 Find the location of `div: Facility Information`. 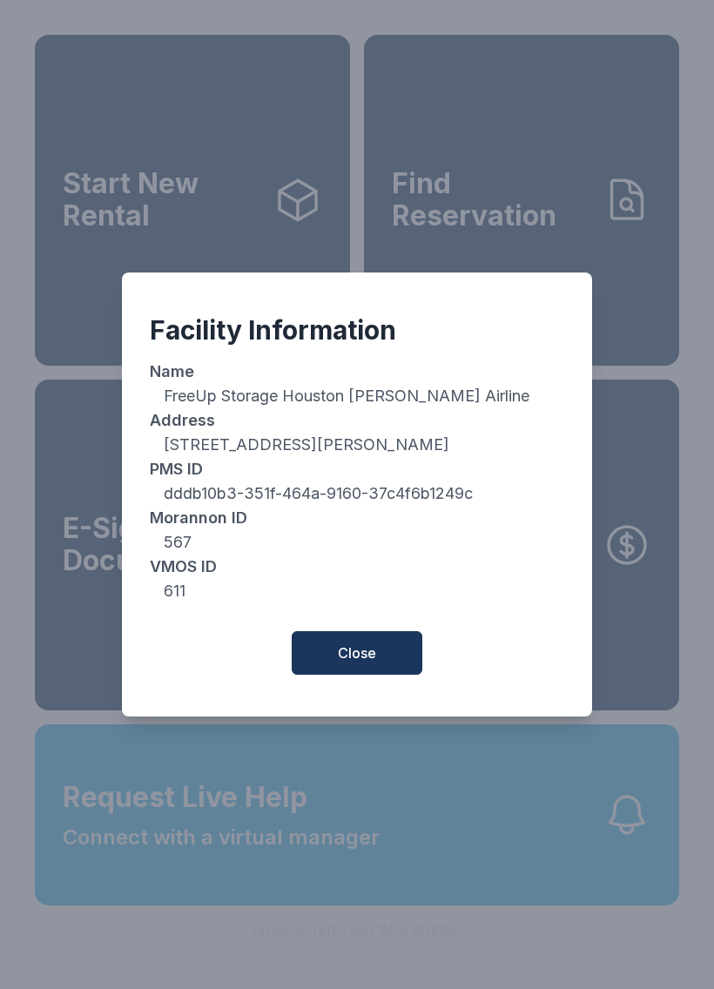

div: Facility Information is located at coordinates (357, 330).